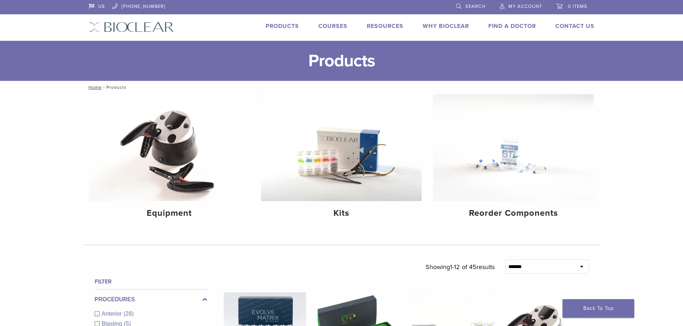 This screenshot has height=326, width=683. I want to click on span: 0 items, so click(577, 6).